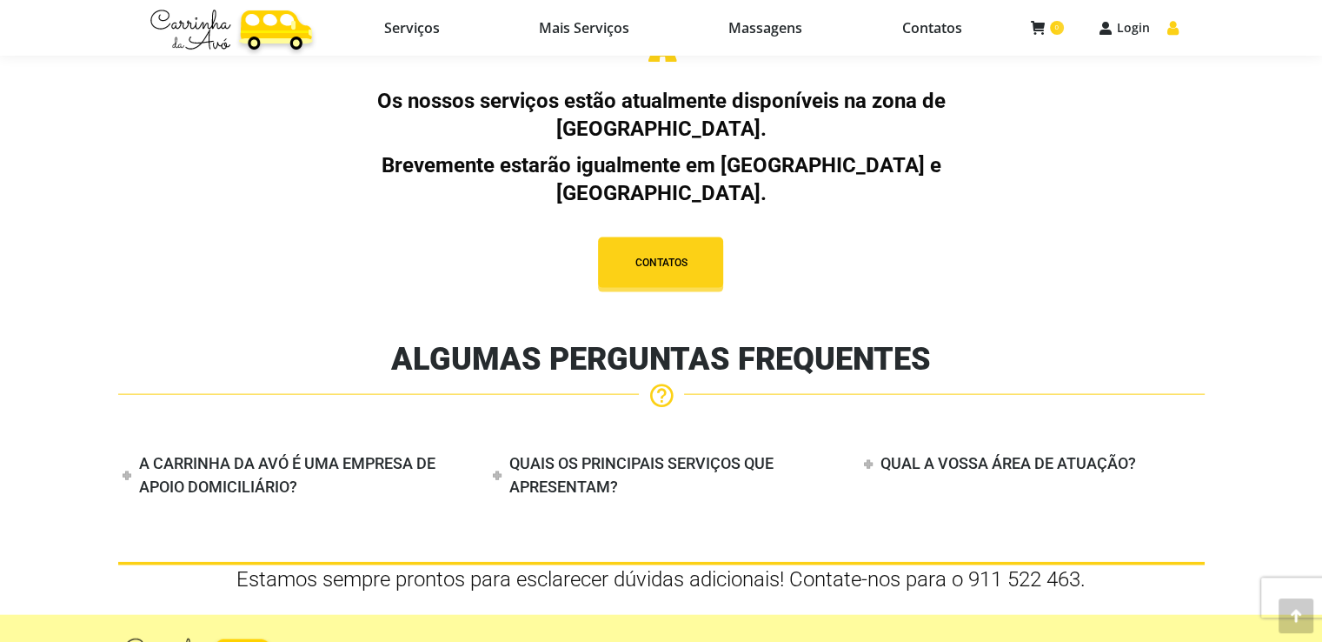 The width and height of the screenshot is (1322, 642). What do you see at coordinates (662, 359) in the screenshot?
I see `h2: ALGUMAS PERGUNTAS FREQUENTES` at bounding box center [662, 359].